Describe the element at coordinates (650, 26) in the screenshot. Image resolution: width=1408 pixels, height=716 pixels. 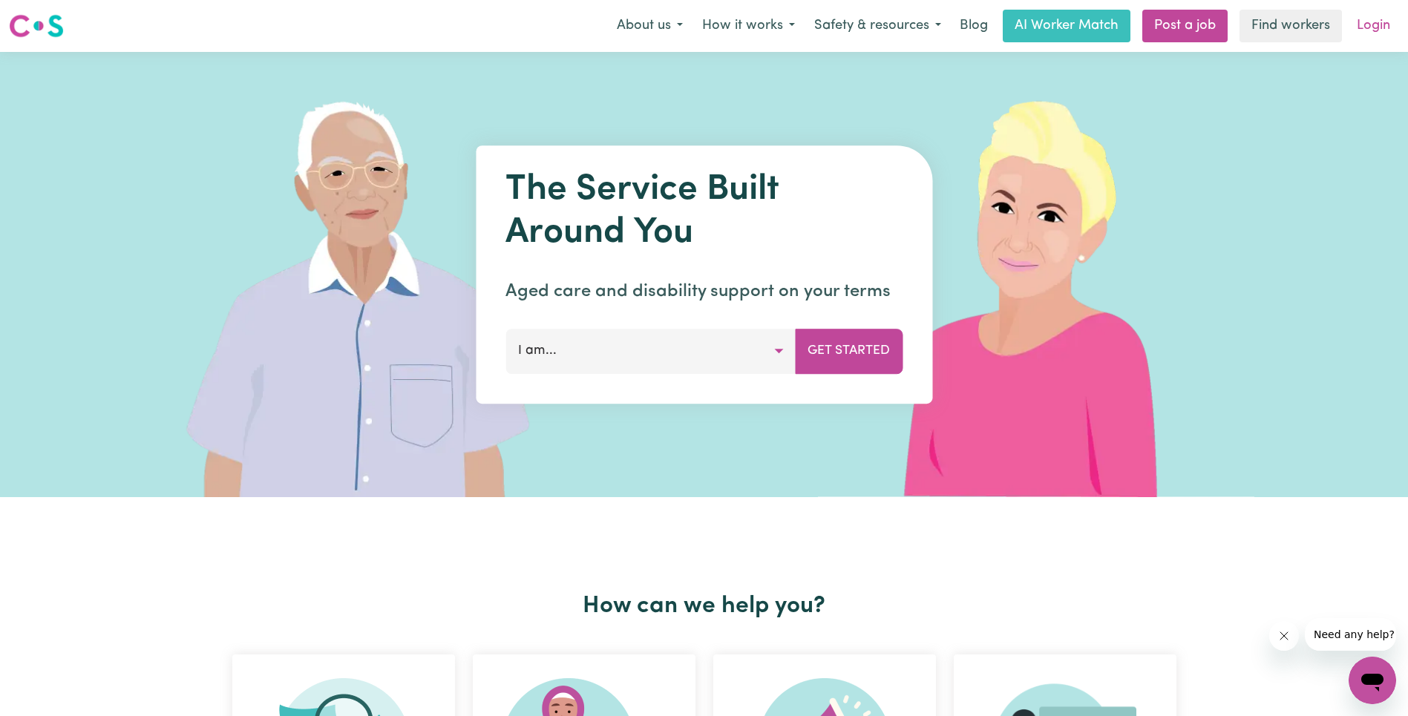
I see `button: About us` at that location.